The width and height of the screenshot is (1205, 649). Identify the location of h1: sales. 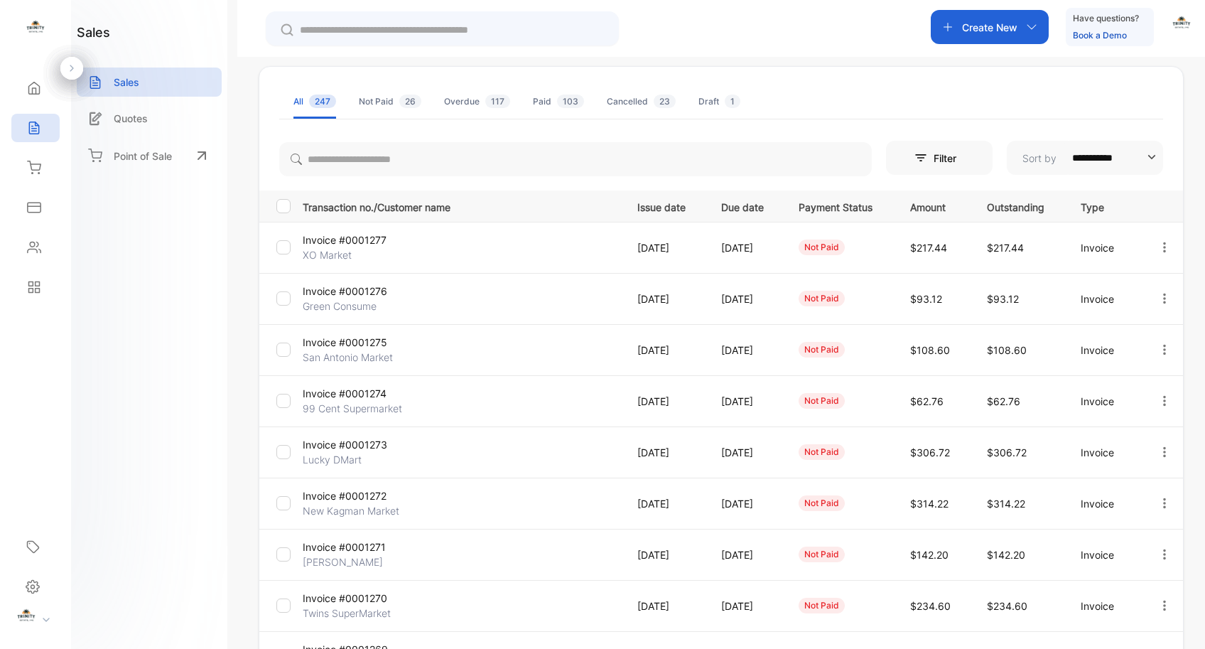
(93, 32).